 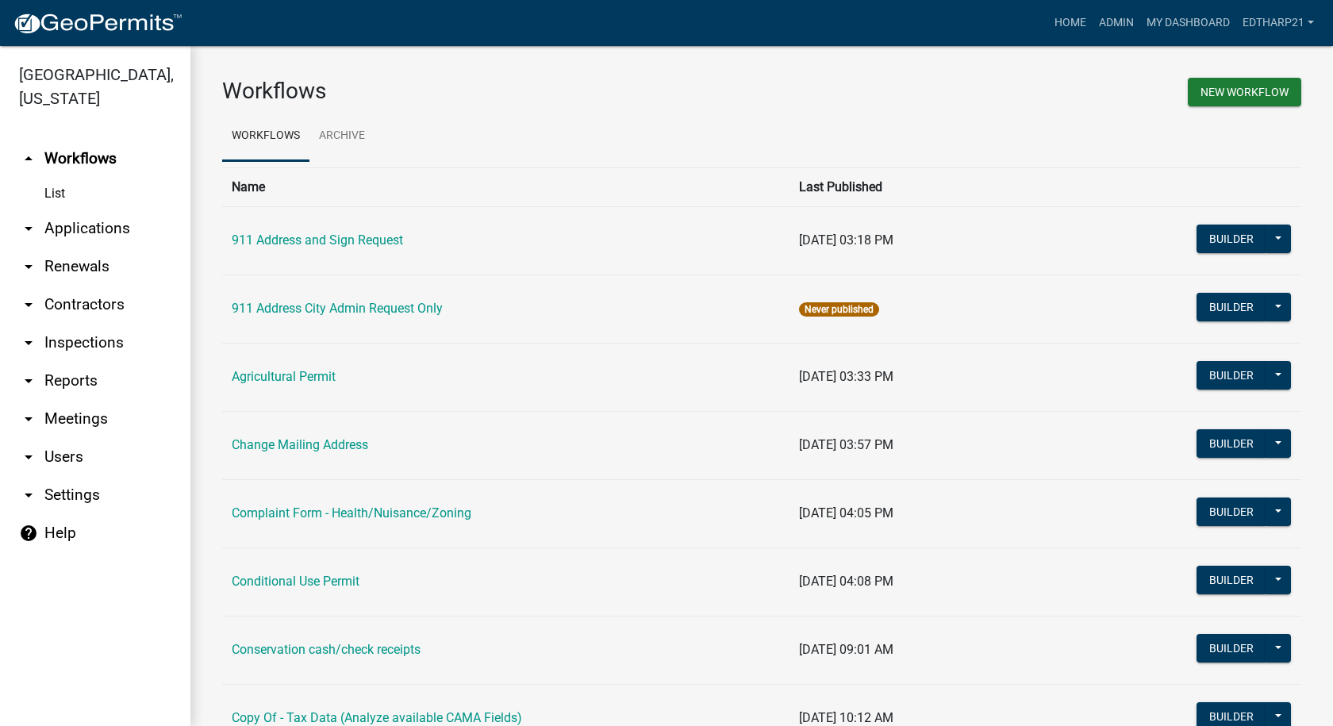 What do you see at coordinates (266, 136) in the screenshot?
I see `a: Workflows` at bounding box center [266, 136].